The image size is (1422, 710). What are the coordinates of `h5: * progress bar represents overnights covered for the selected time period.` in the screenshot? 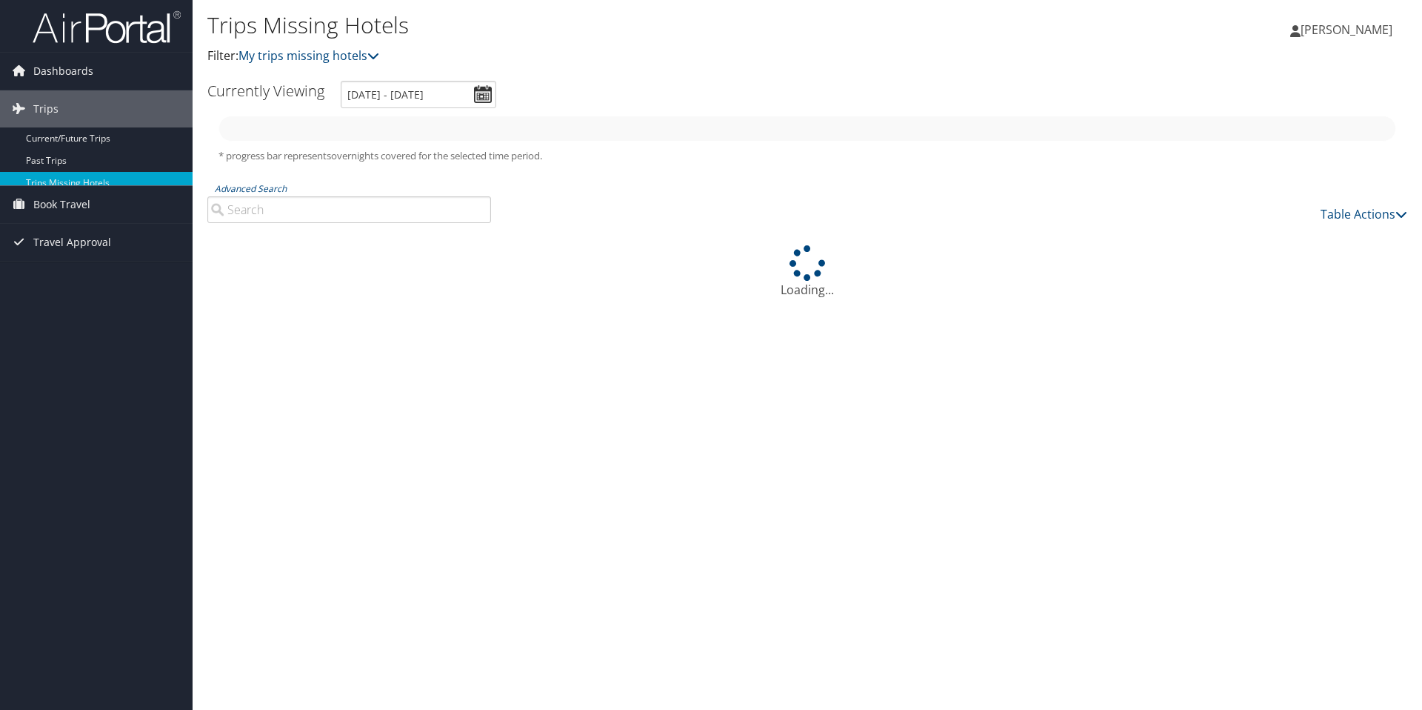 It's located at (807, 156).